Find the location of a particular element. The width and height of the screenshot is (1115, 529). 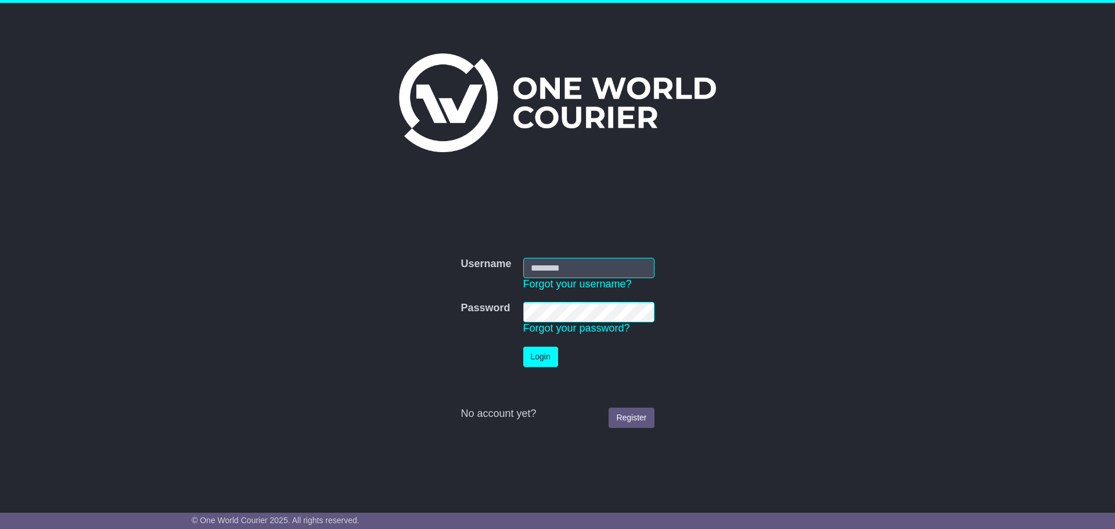

button: Login is located at coordinates (541, 357).